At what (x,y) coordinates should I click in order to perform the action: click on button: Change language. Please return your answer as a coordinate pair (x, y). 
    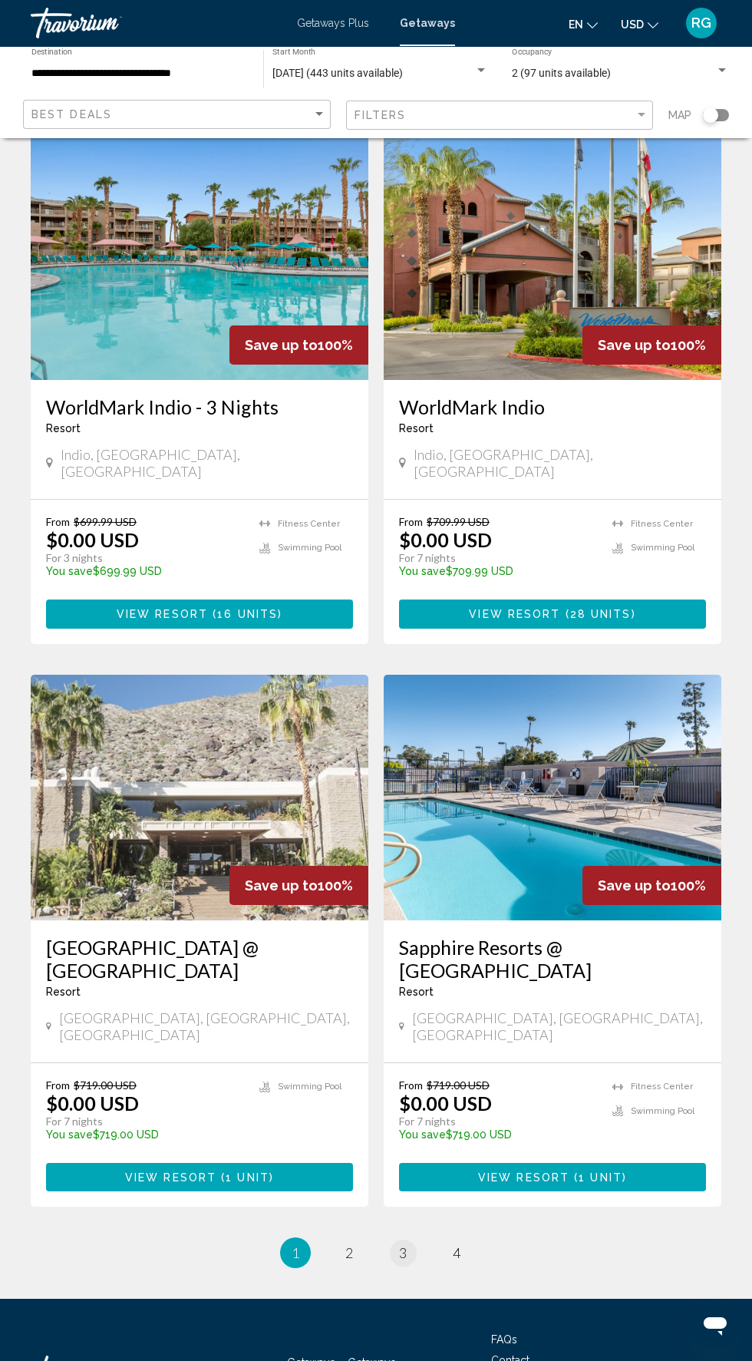
    Looking at the image, I should click on (583, 24).